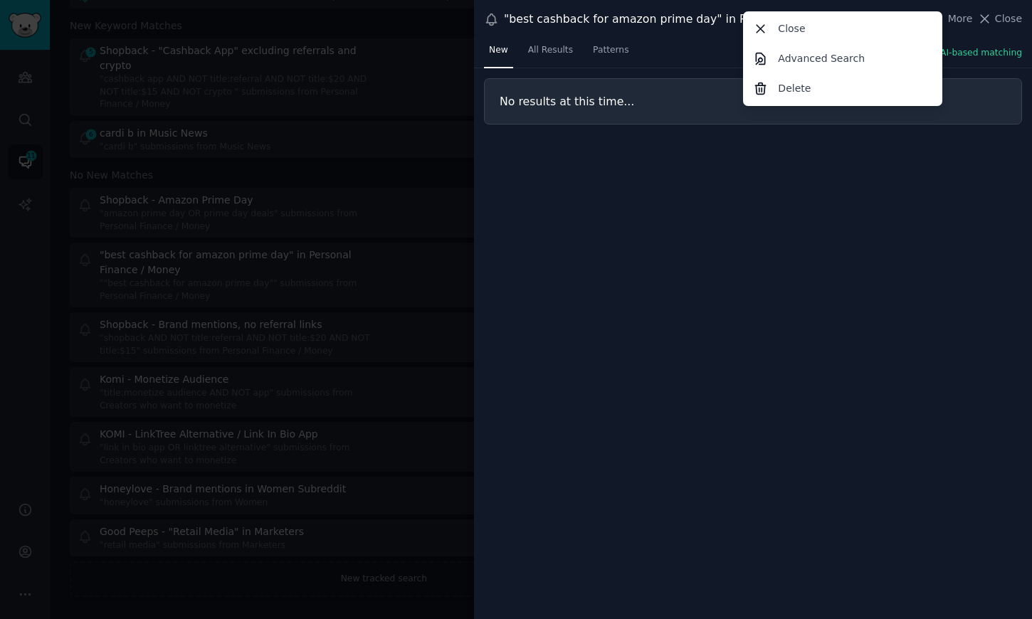 This screenshot has width=1032, height=619. Describe the element at coordinates (794, 88) in the screenshot. I see `p: Delete` at that location.